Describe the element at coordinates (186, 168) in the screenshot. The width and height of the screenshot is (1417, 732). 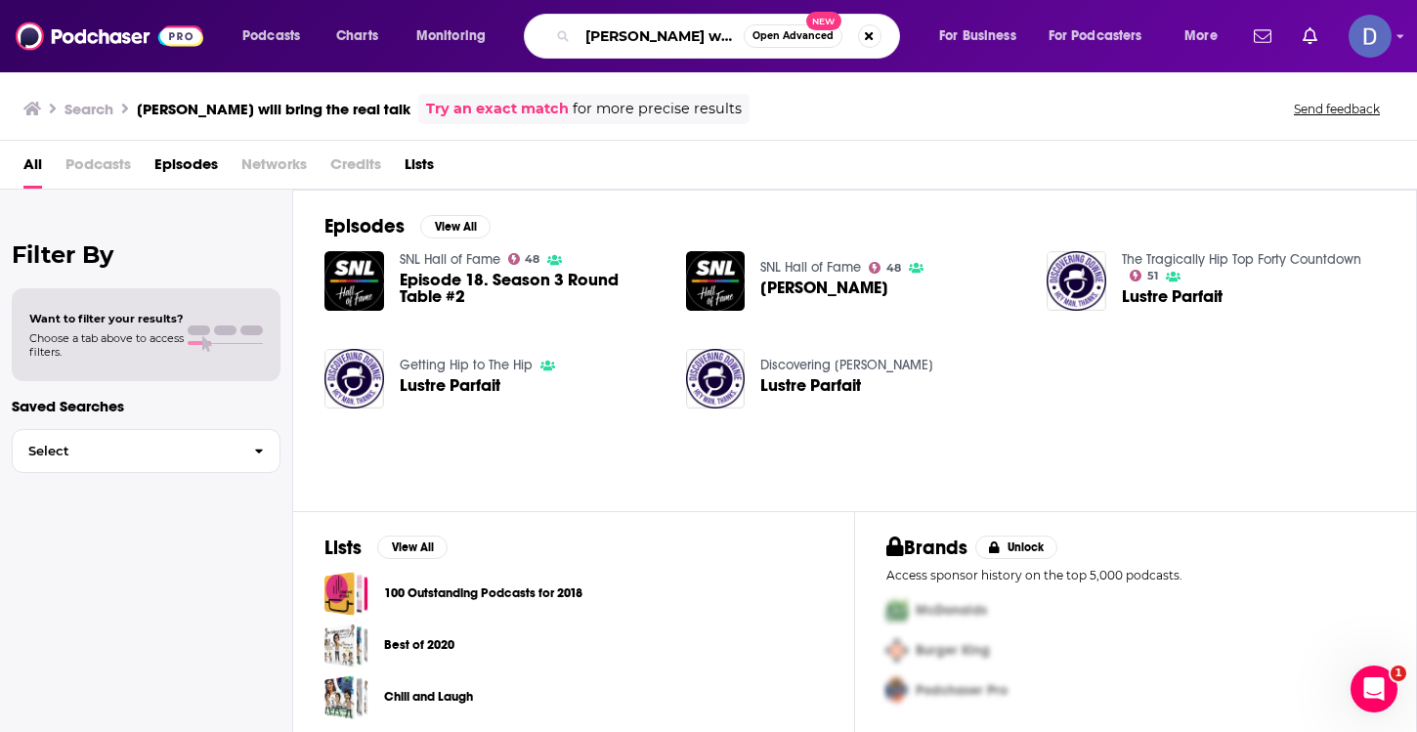
I see `a: Episodes` at that location.